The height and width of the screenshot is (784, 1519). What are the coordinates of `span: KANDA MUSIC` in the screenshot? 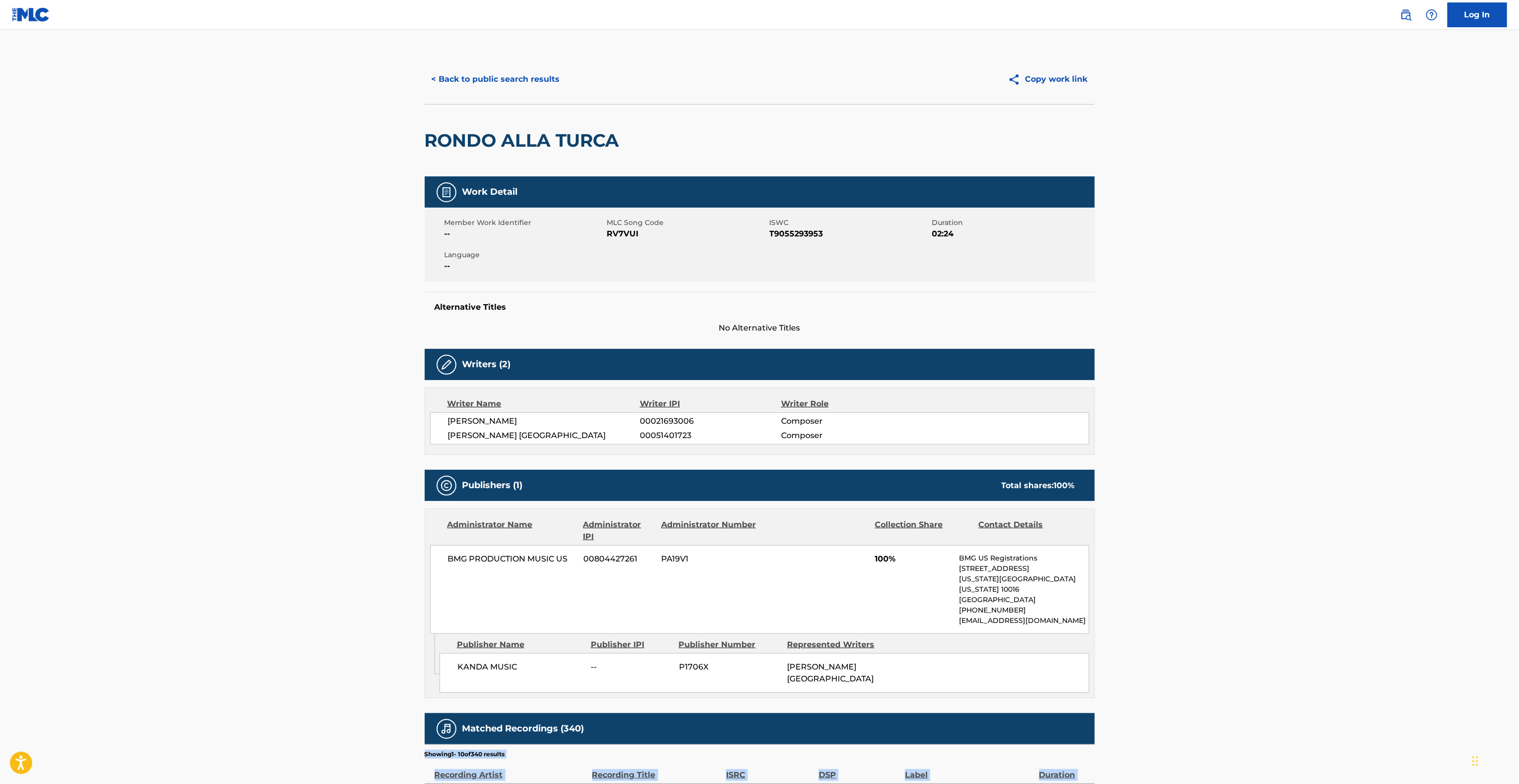 It's located at (520, 667).